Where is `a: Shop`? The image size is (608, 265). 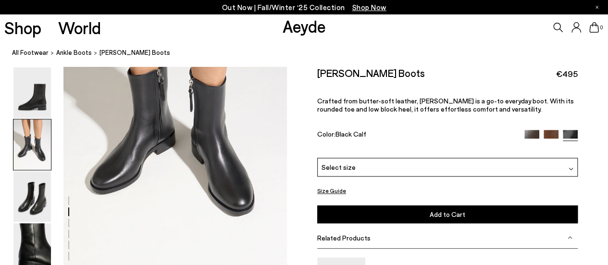
a: Shop is located at coordinates (23, 27).